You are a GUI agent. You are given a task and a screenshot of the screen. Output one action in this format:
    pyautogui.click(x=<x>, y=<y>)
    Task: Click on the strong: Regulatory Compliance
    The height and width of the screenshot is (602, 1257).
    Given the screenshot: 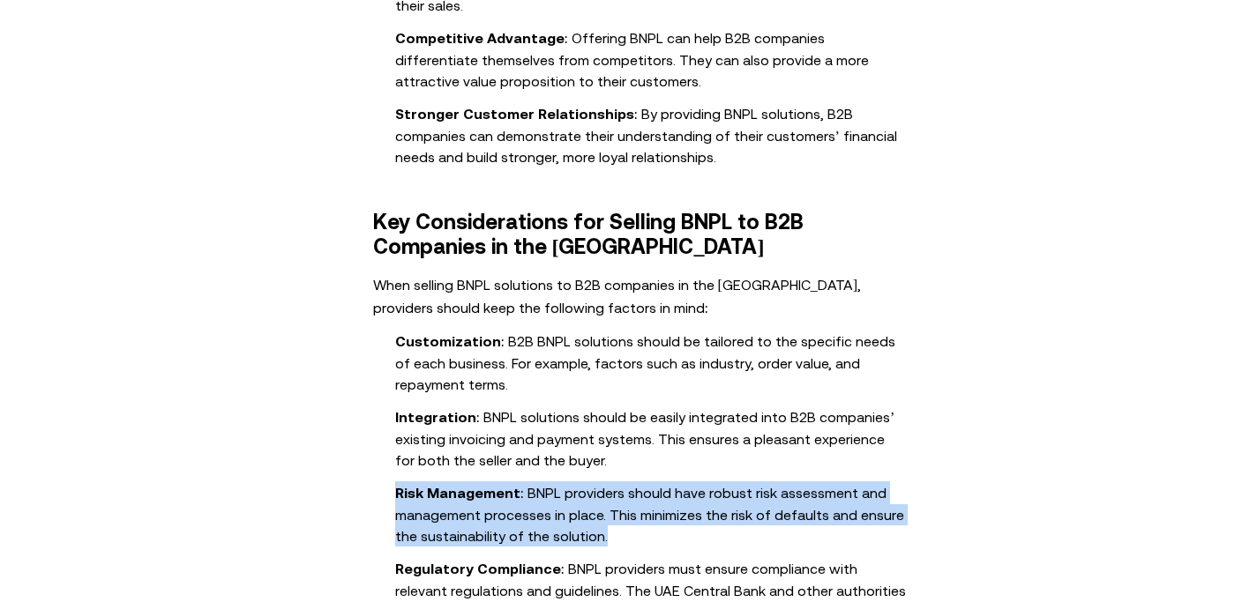 What is the action you would take?
    pyautogui.click(x=478, y=569)
    